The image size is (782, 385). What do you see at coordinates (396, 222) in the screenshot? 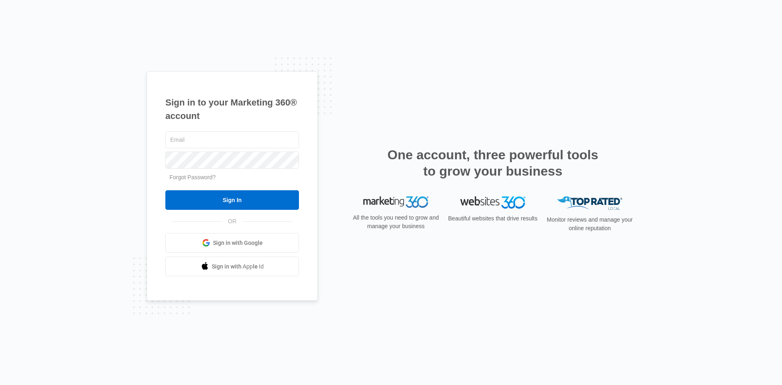
I see `p: All the tools you need to grow and manage your business` at bounding box center [396, 222].